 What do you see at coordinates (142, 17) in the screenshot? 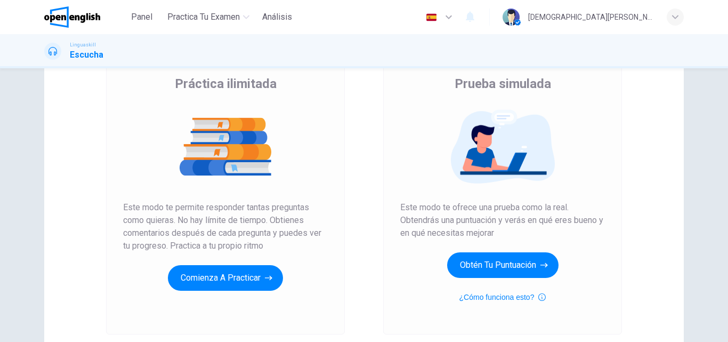
I see `span: Panel` at bounding box center [142, 17].